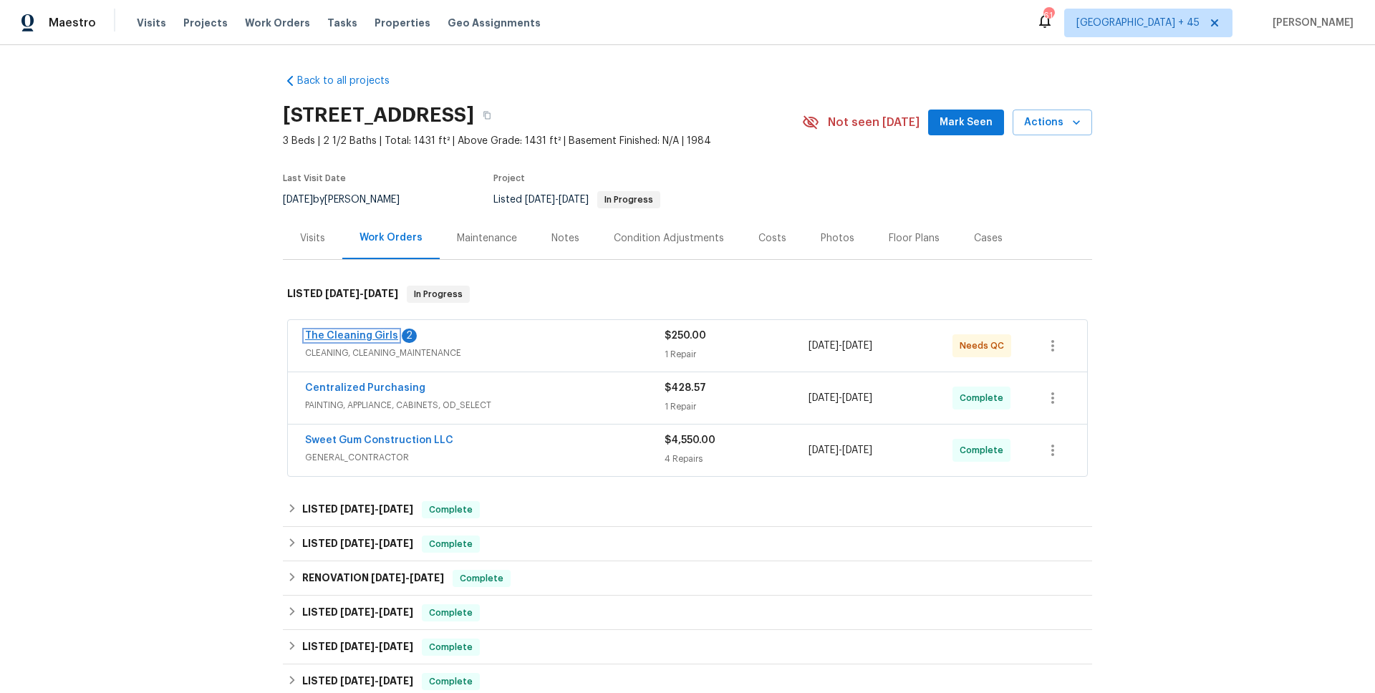 Image resolution: width=1375 pixels, height=693 pixels. What do you see at coordinates (988, 238) in the screenshot?
I see `div: Cases` at bounding box center [988, 238].